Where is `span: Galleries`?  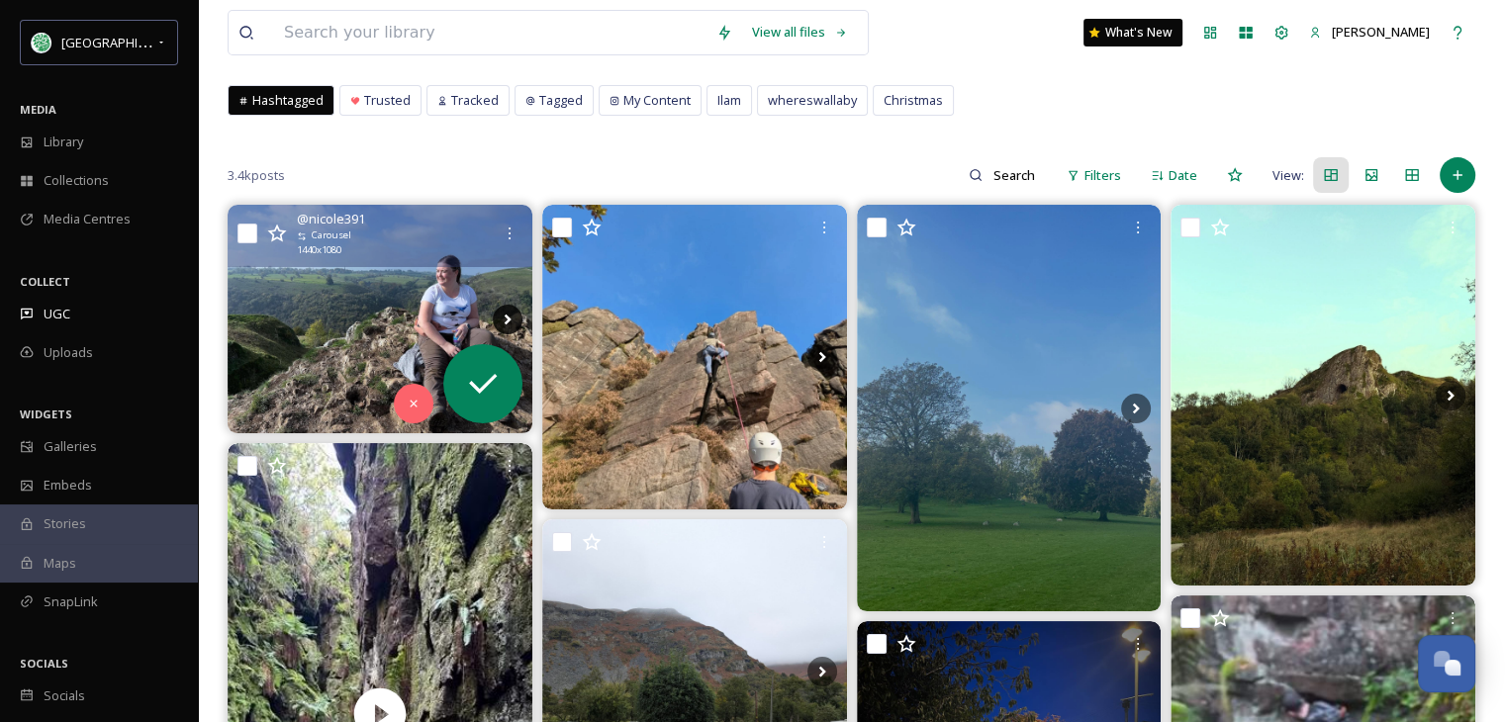
span: Galleries is located at coordinates (70, 446).